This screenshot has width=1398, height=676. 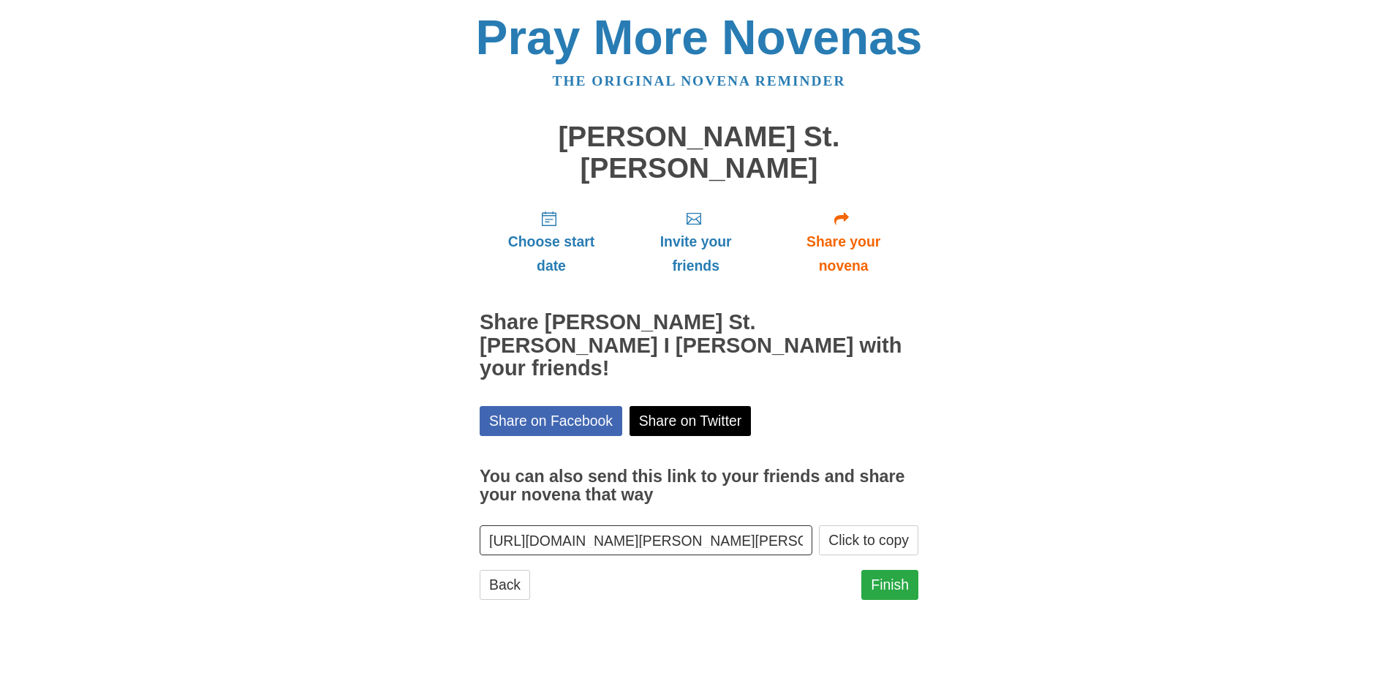 What do you see at coordinates (869, 540) in the screenshot?
I see `button: Click to copy` at bounding box center [869, 540].